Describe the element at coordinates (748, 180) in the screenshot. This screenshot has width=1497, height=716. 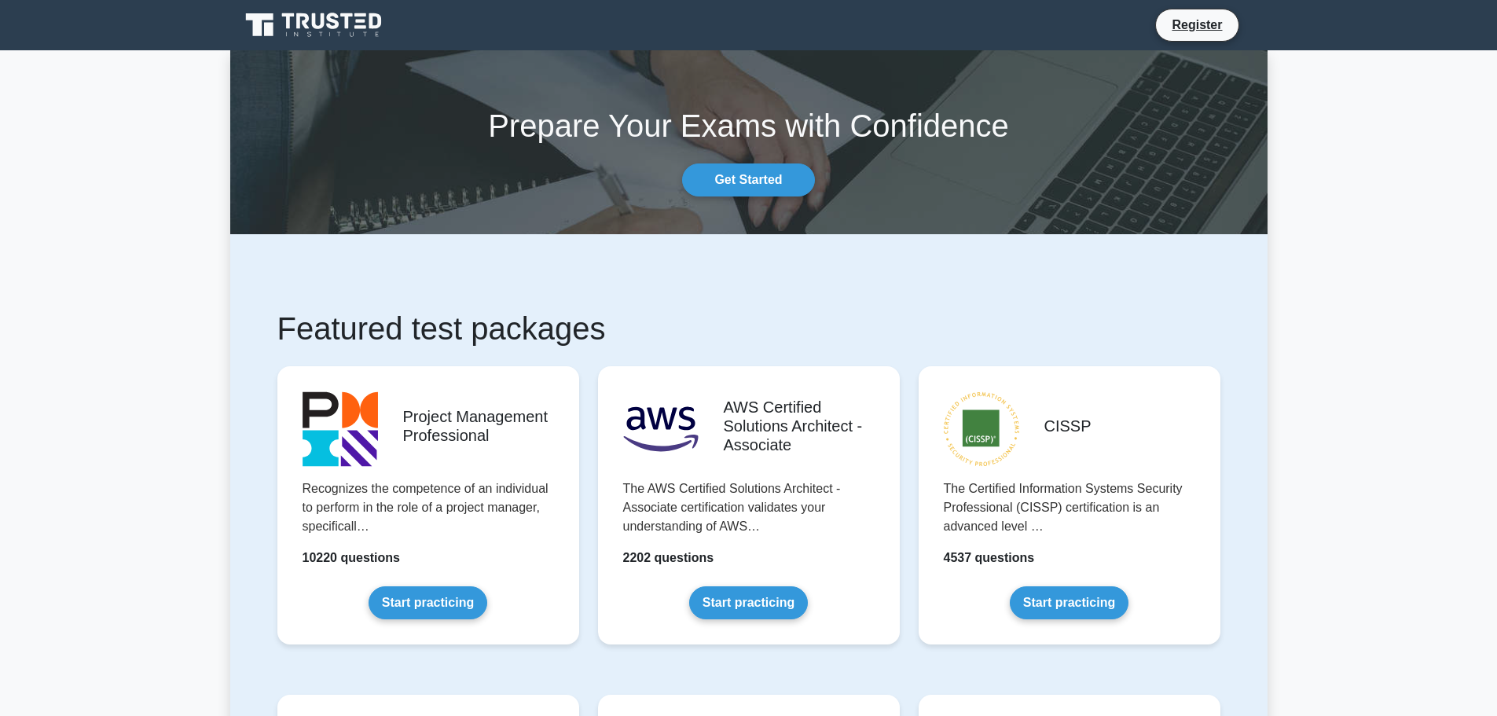
I see `a: Get Started` at that location.